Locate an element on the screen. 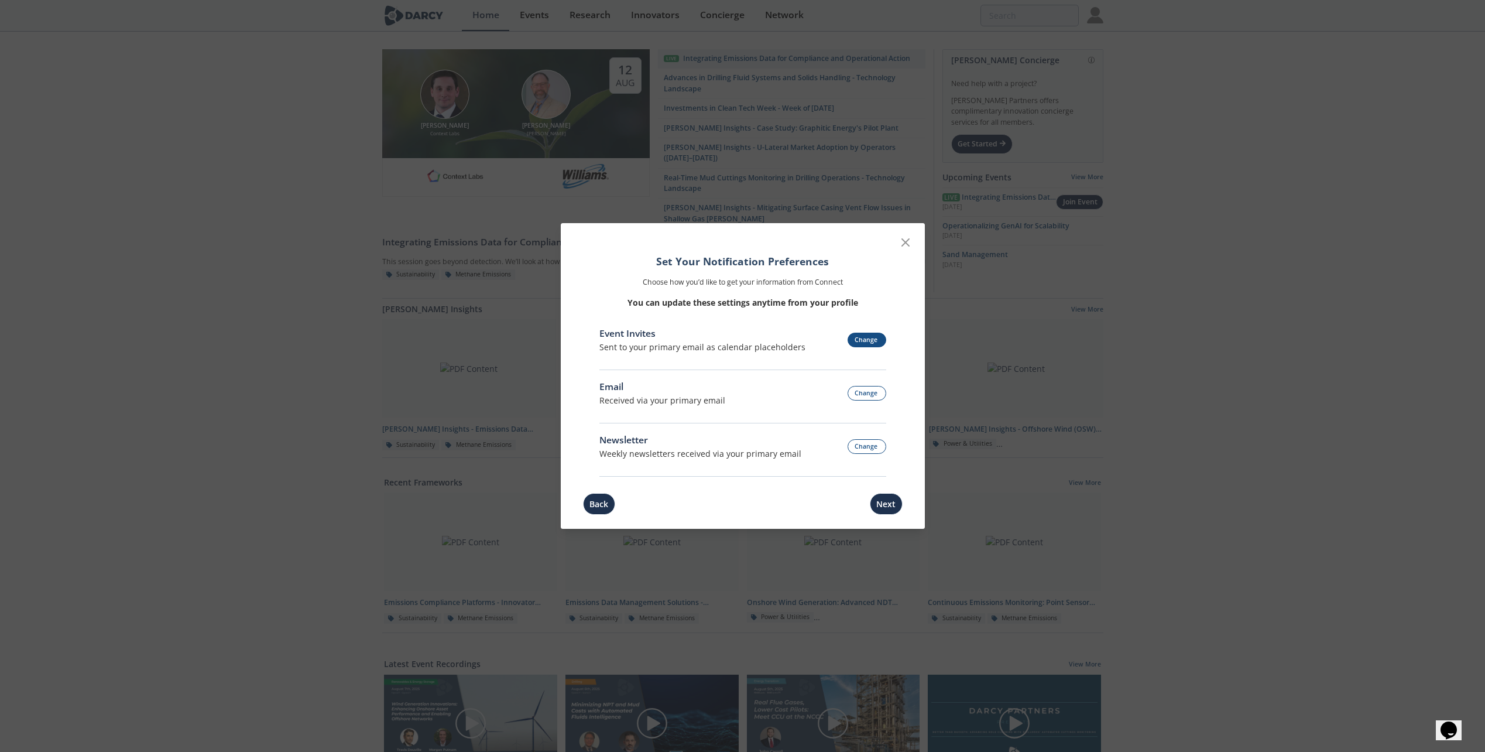 The height and width of the screenshot is (752, 1485). p: You can update these settings anytime from your profile is located at coordinates (743, 302).